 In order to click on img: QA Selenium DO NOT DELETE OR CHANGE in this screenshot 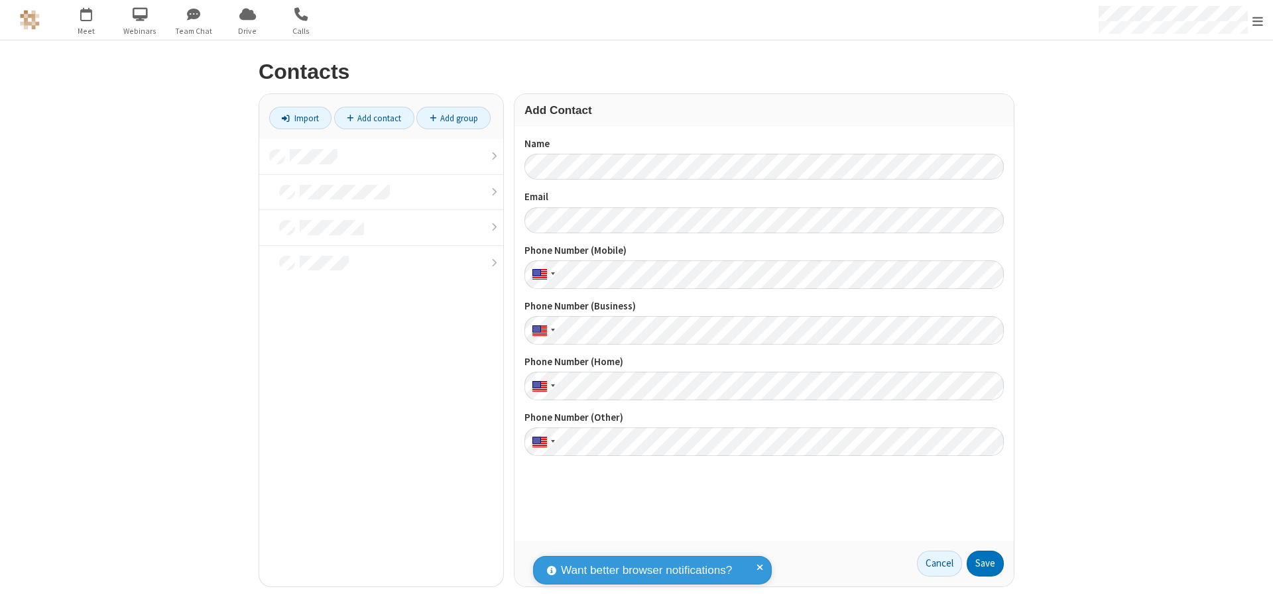, I will do `click(30, 20)`.